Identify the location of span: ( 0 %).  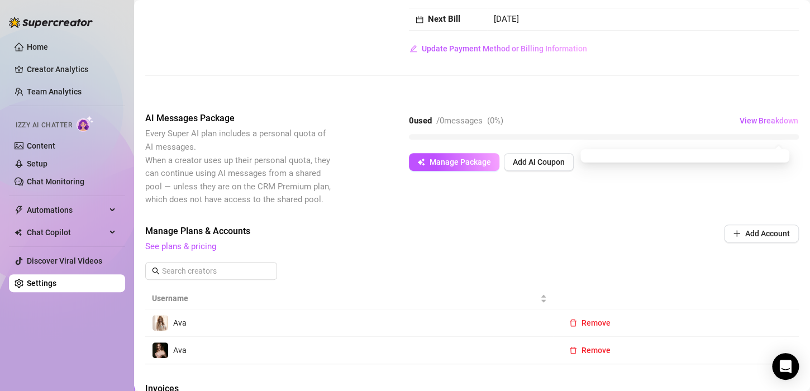
(495, 121).